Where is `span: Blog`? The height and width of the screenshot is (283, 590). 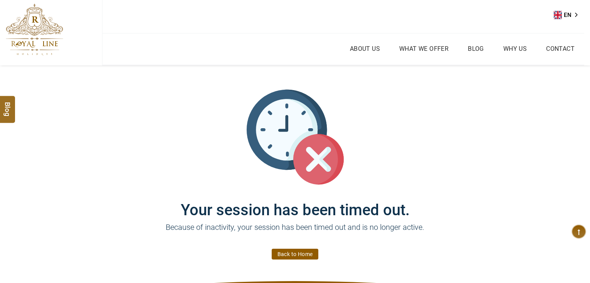 span: Blog is located at coordinates (8, 105).